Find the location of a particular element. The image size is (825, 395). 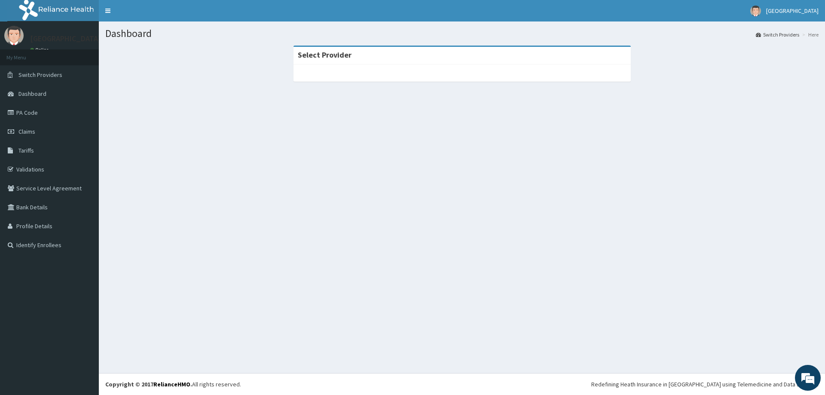

a: RelianceHMO is located at coordinates (172, 384).